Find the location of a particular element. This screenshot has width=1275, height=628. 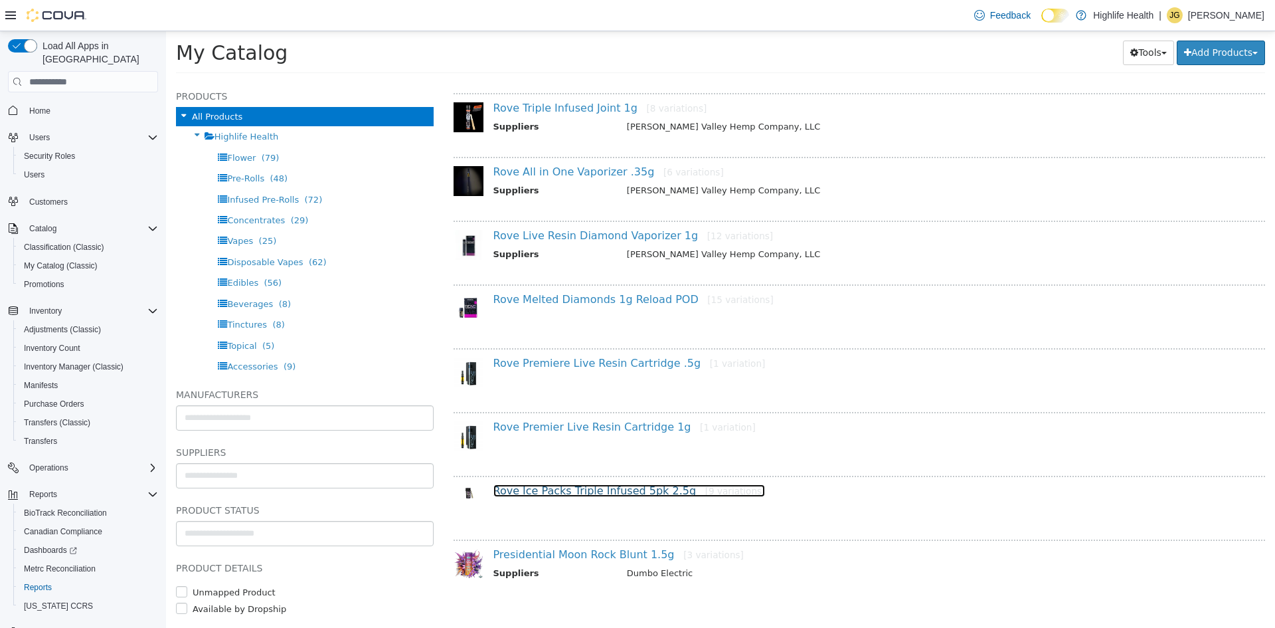

button: Purchase Orders is located at coordinates (88, 404).